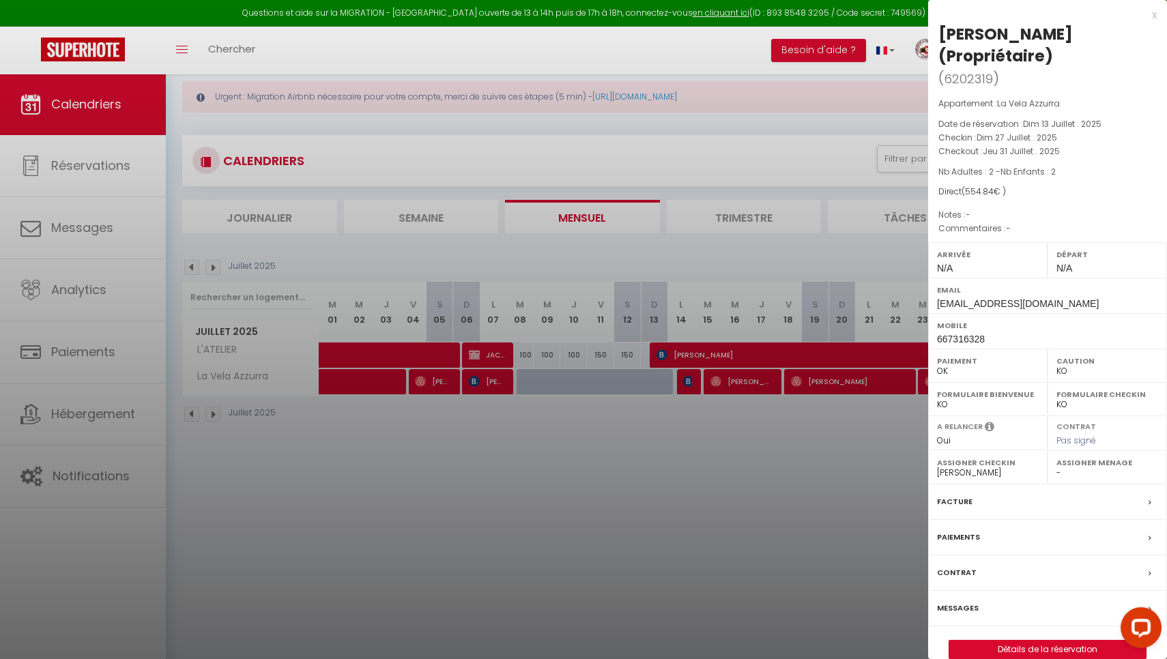 The height and width of the screenshot is (659, 1167). What do you see at coordinates (988, 463) in the screenshot?
I see `label: Assigner Checkin` at bounding box center [988, 463].